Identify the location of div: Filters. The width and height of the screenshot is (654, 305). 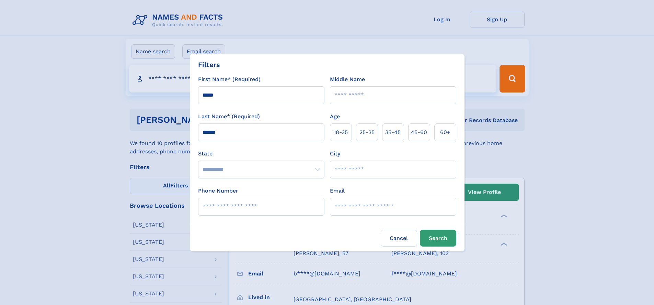
(209, 65).